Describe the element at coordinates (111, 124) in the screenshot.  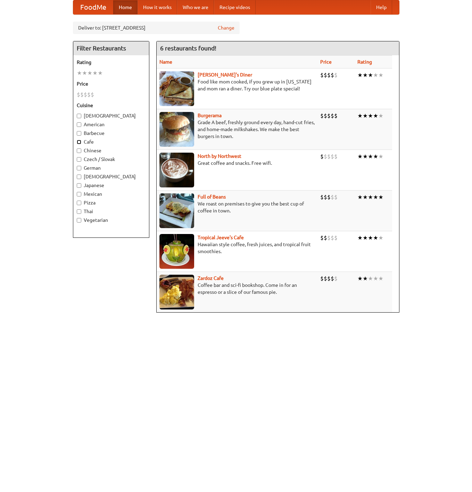
I see `label: American` at that location.